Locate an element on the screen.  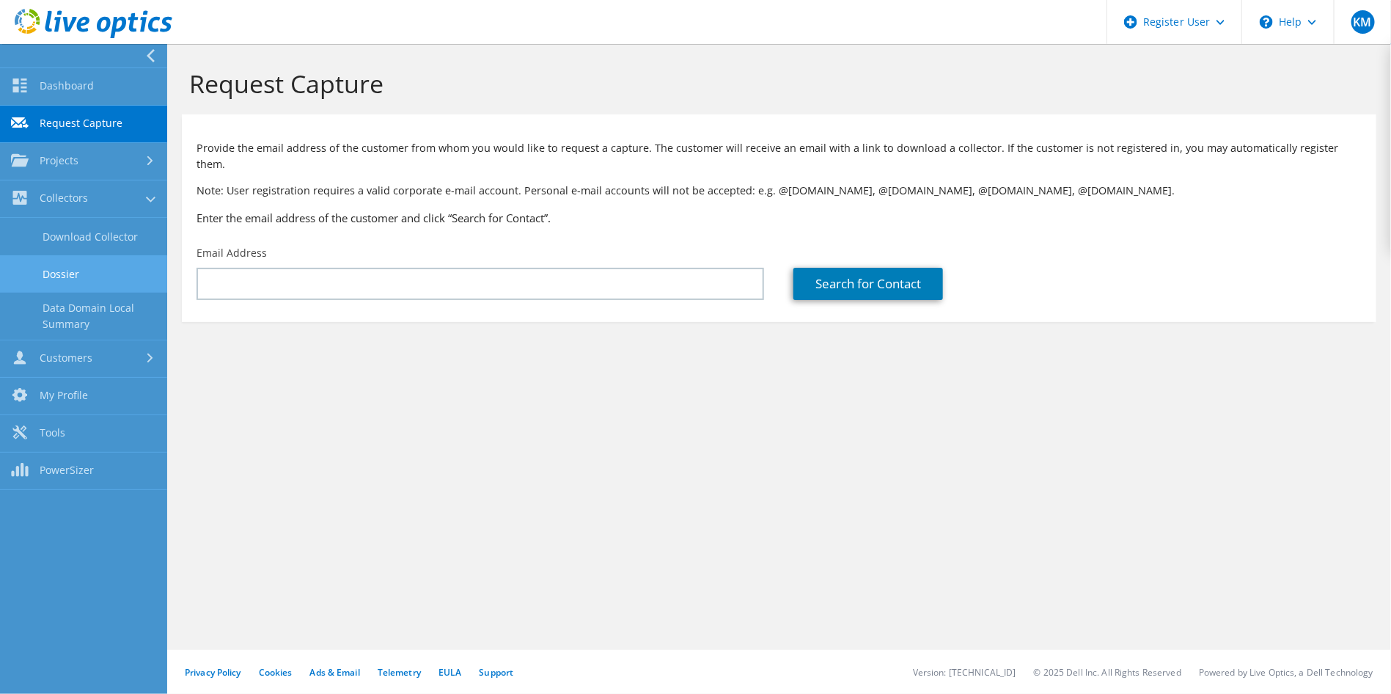
label: Email Address is located at coordinates (232, 253).